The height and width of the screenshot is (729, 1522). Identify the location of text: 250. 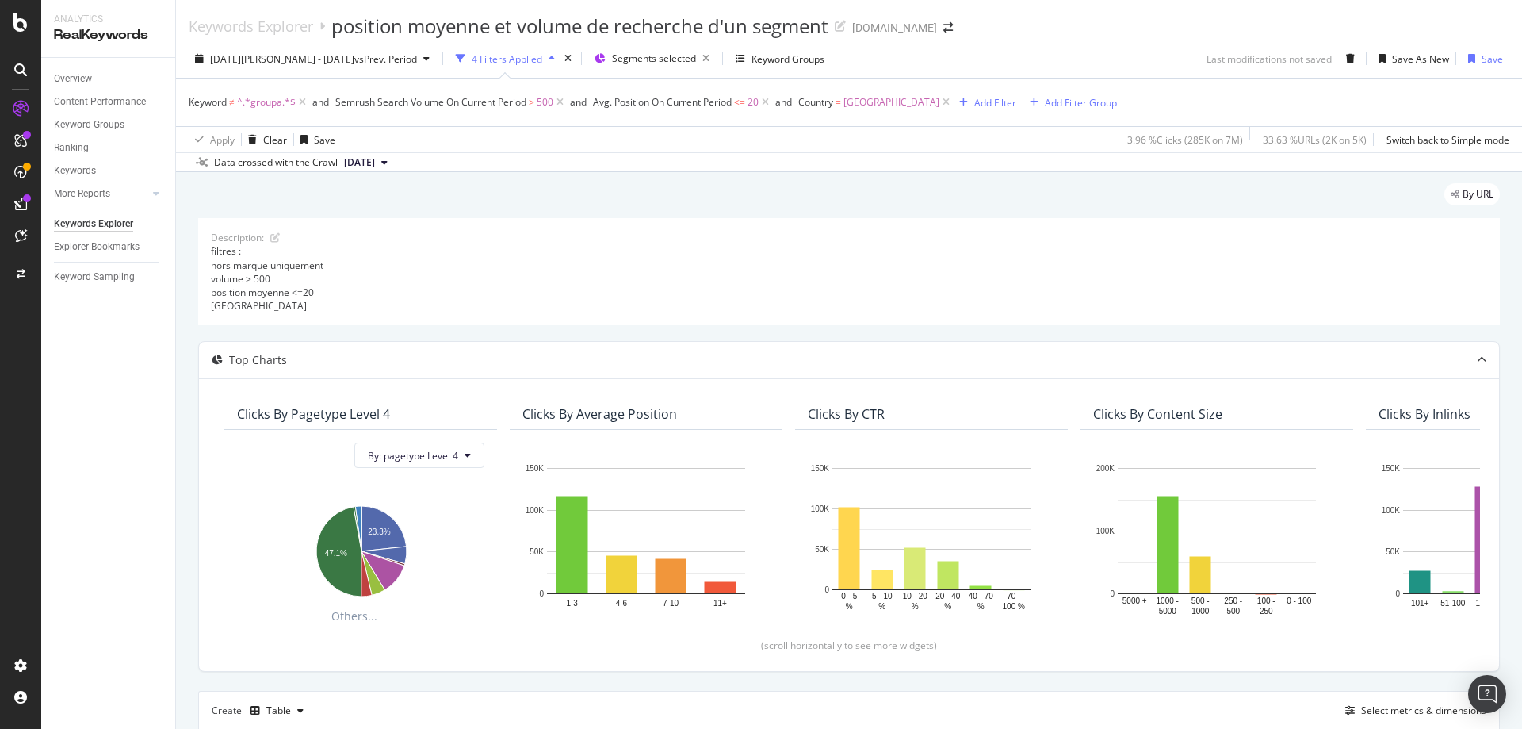
(1266, 611).